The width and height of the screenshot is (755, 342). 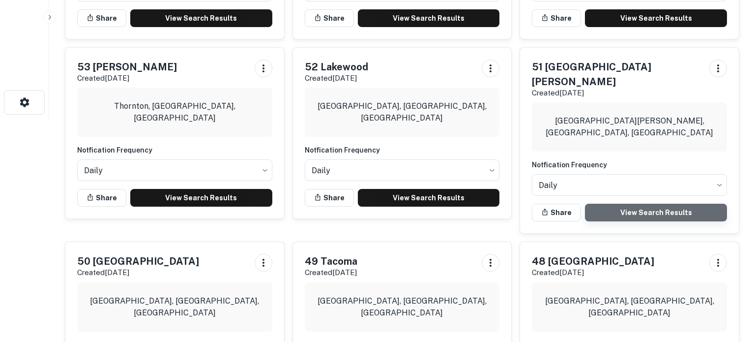 I want to click on div: Chat Widget, so click(x=731, y=287).